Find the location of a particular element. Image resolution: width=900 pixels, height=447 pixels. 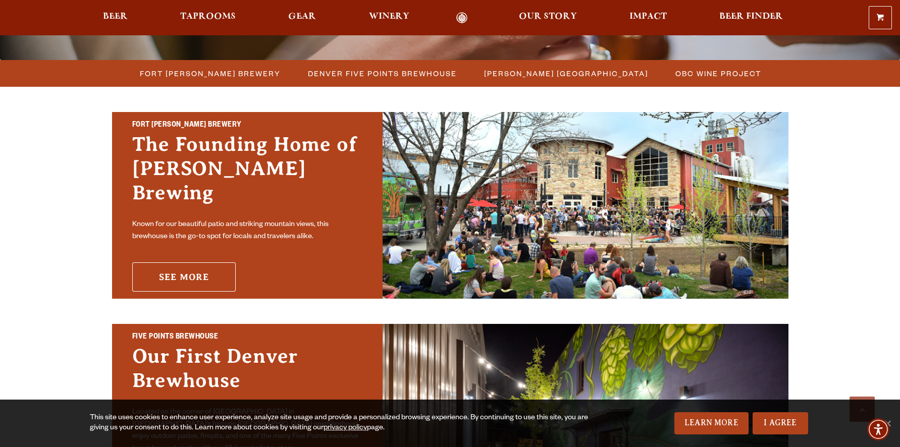

a: Winery is located at coordinates (389, 18).